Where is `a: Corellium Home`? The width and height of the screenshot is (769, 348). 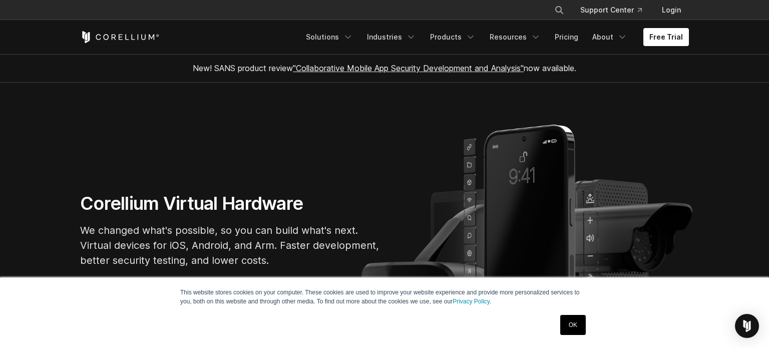
a: Corellium Home is located at coordinates (120, 37).